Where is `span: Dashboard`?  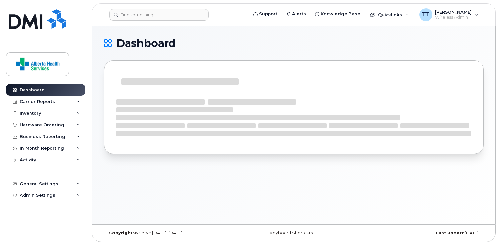 span: Dashboard is located at coordinates (146, 43).